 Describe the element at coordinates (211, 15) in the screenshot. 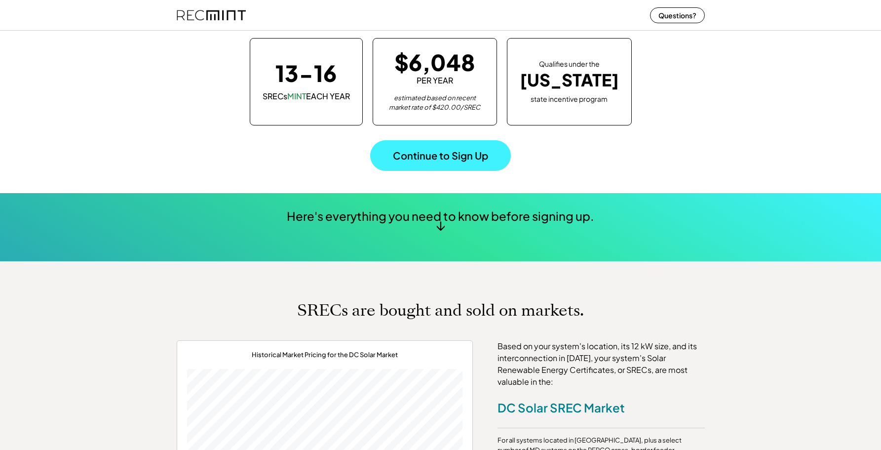

I see `img: recmint-logotype%403x%20%281%29.jpeg` at that location.